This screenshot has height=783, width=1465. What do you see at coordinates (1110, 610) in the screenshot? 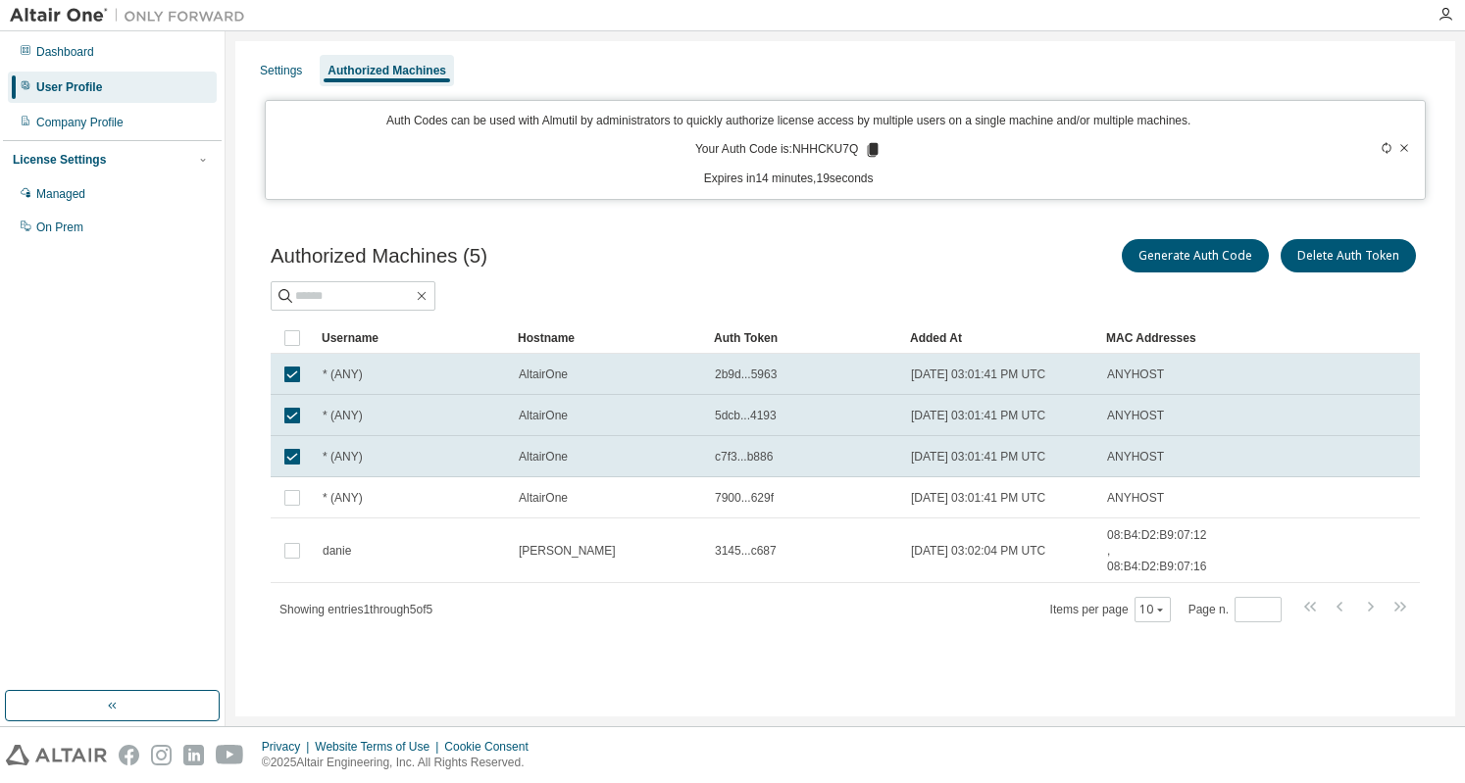
I see `span: Items per page` at bounding box center [1110, 610].